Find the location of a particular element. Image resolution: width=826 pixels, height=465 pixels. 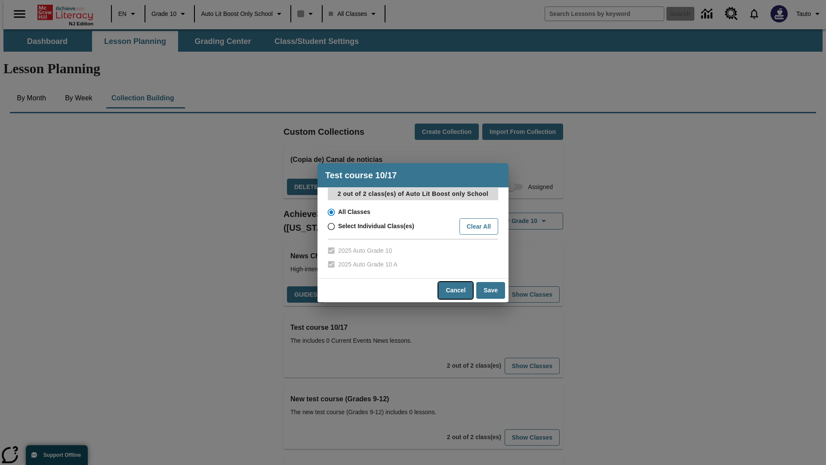

p: 2 out of 2 class(es) of Auto Lit Boost only School is located at coordinates (413, 194).